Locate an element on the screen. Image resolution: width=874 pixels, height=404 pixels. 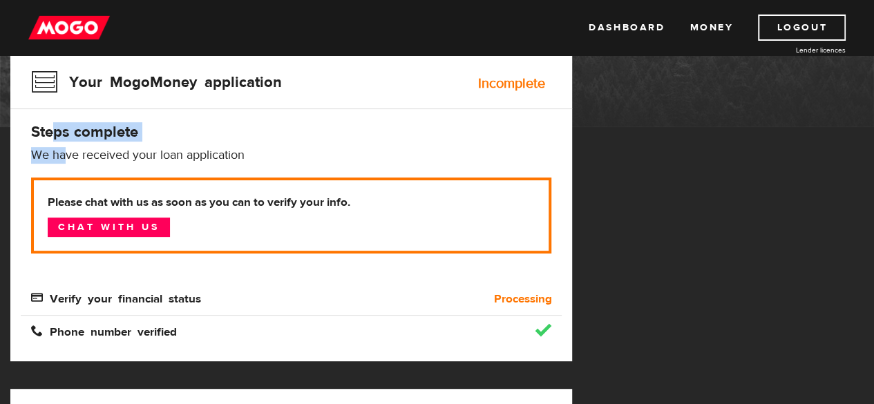
a: Dashboard is located at coordinates (627, 28).